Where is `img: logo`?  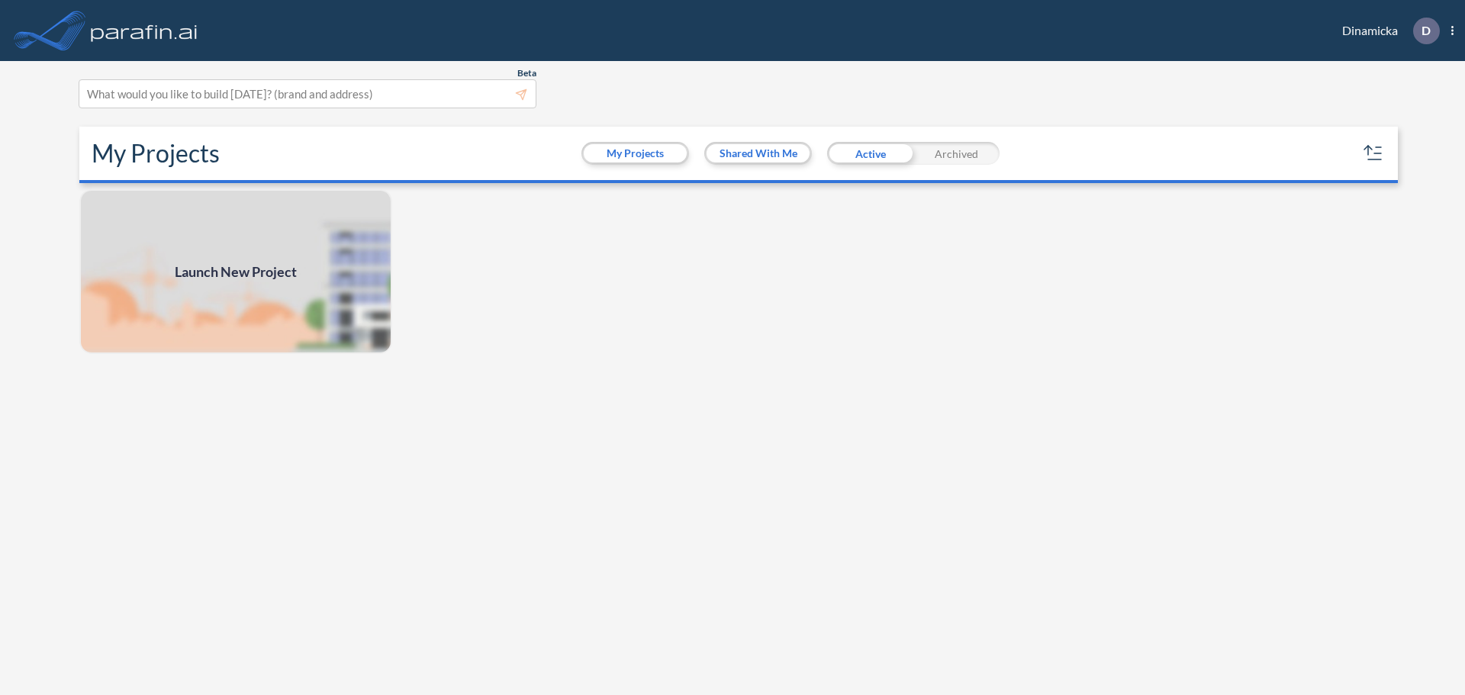
img: logo is located at coordinates (144, 31).